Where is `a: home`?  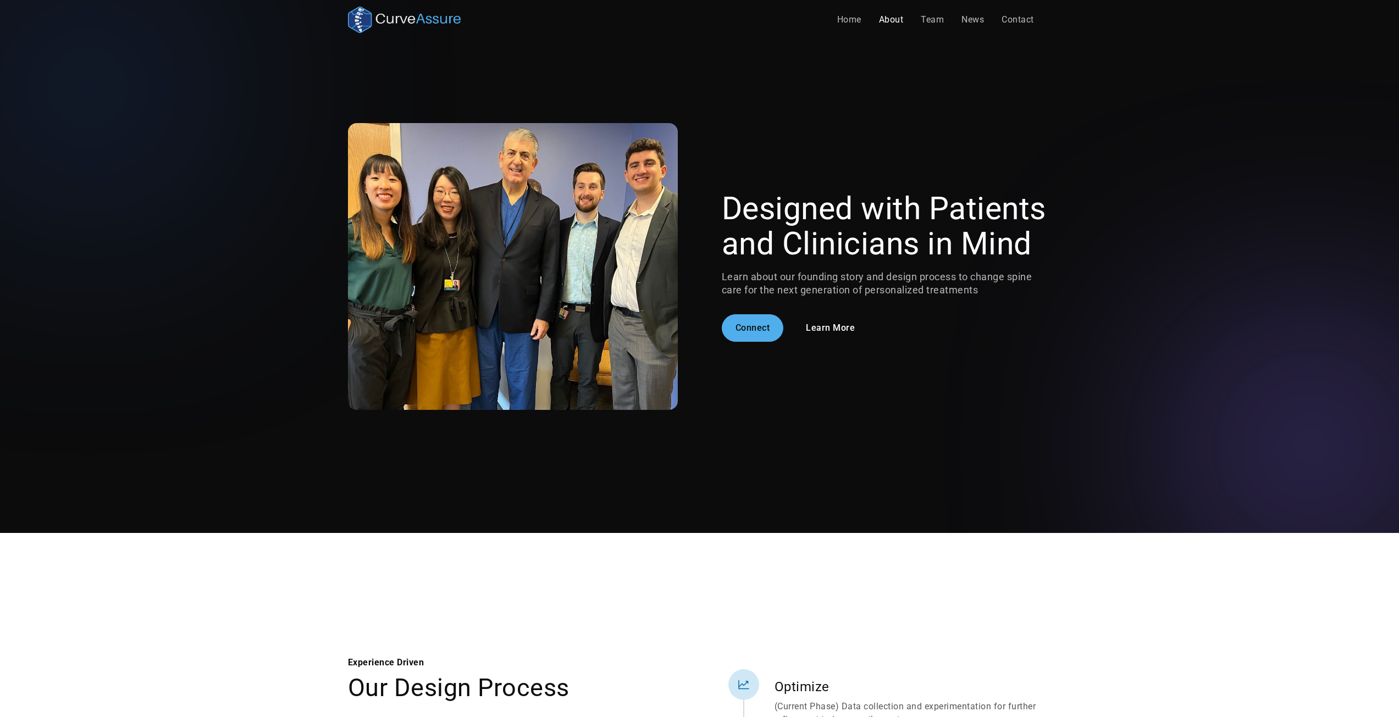 a: home is located at coordinates (405, 20).